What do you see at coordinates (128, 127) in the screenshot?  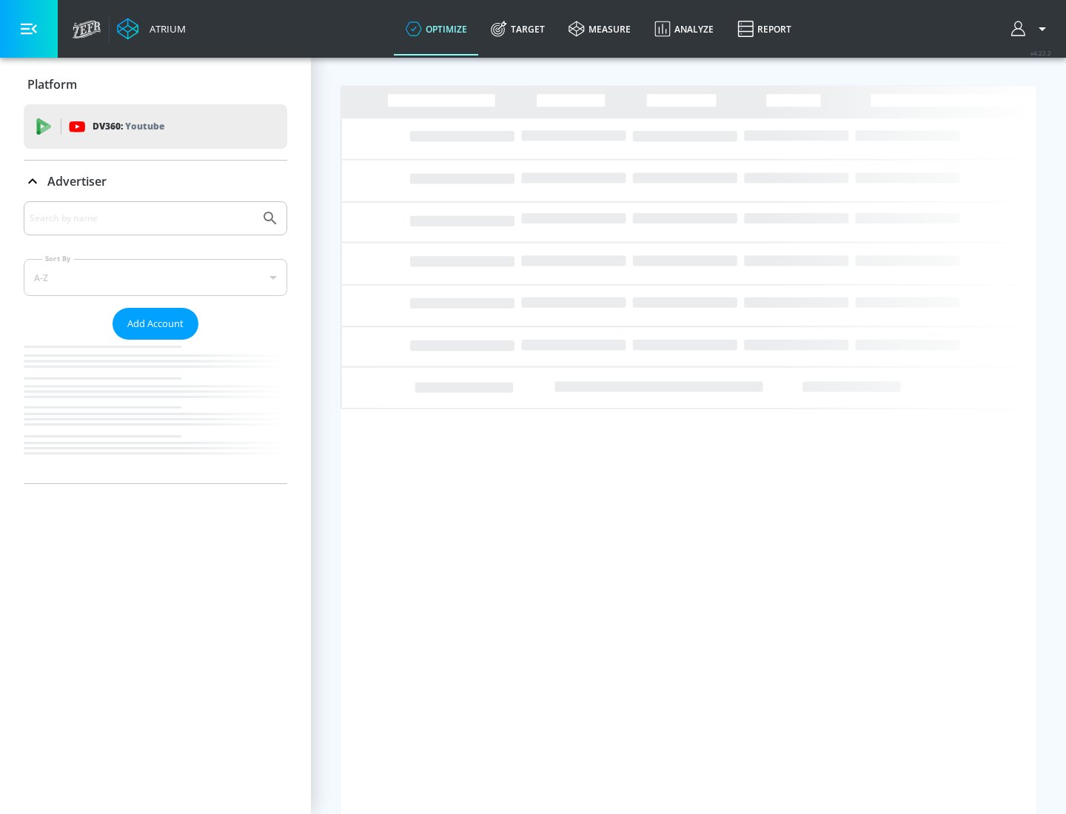 I see `p: DV360:` at bounding box center [128, 127].